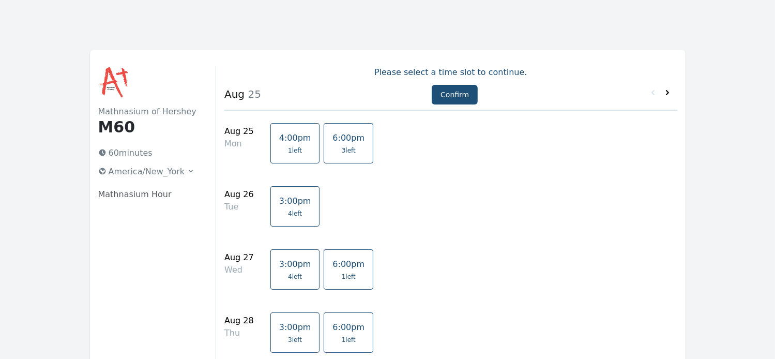  Describe the element at coordinates (149, 127) in the screenshot. I see `h1: M60` at that location.